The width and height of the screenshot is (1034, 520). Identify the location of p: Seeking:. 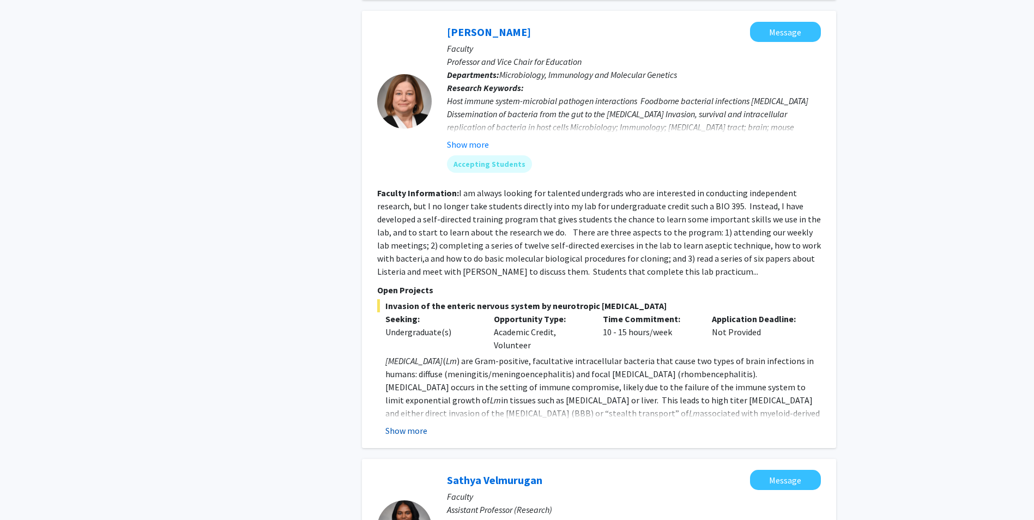
(432, 319).